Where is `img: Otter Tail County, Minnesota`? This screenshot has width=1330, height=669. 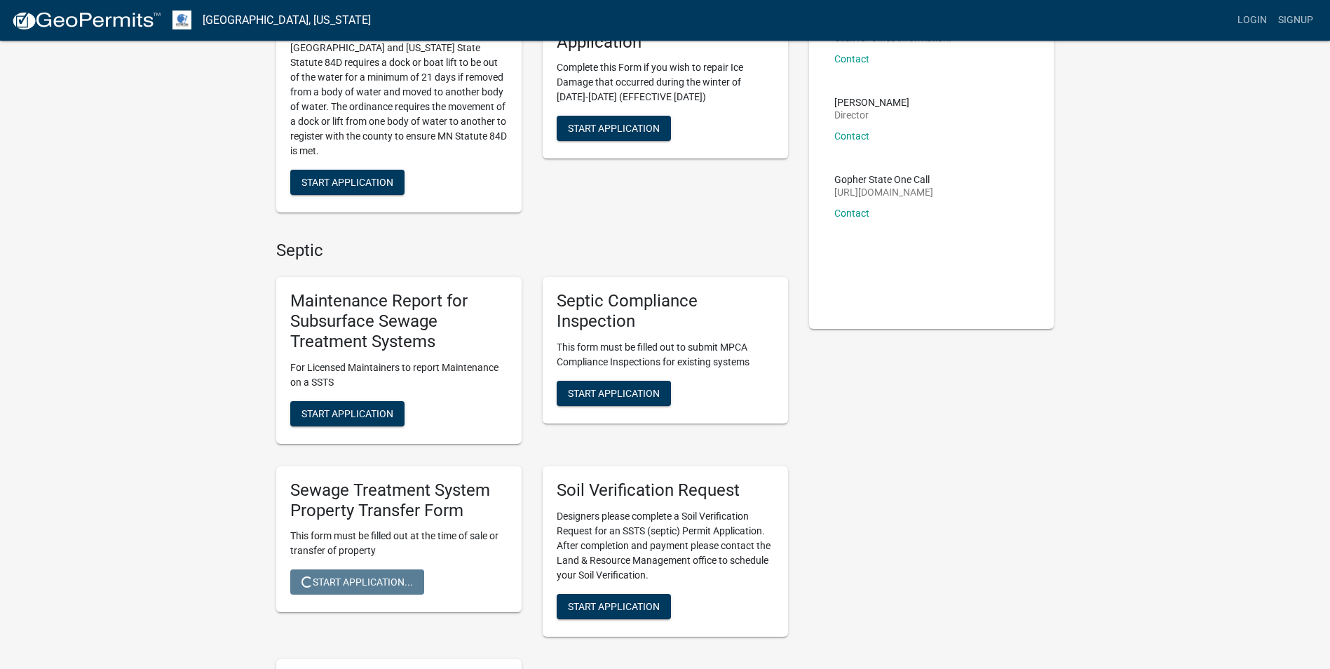
img: Otter Tail County, Minnesota is located at coordinates (182, 20).